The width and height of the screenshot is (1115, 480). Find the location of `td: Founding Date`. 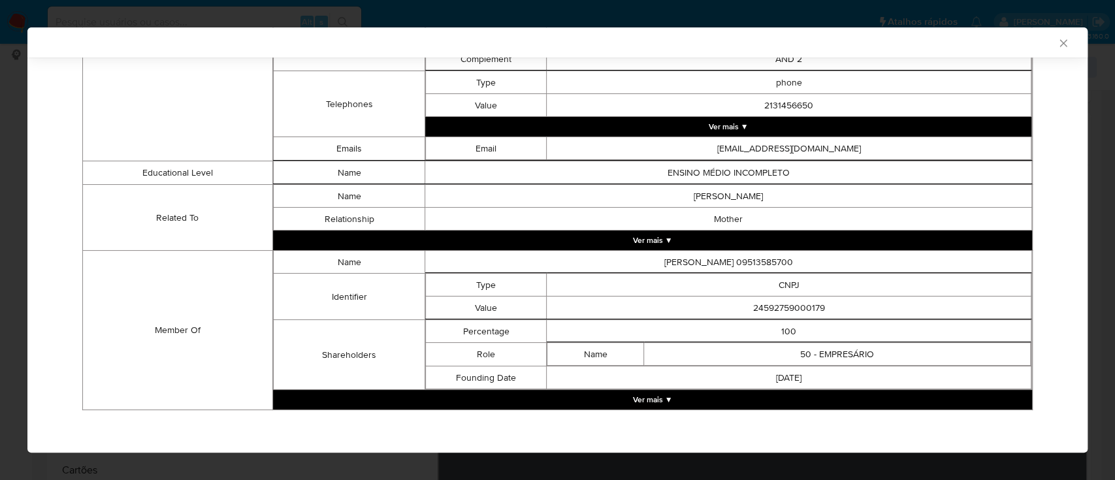

td: Founding Date is located at coordinates (486, 378).